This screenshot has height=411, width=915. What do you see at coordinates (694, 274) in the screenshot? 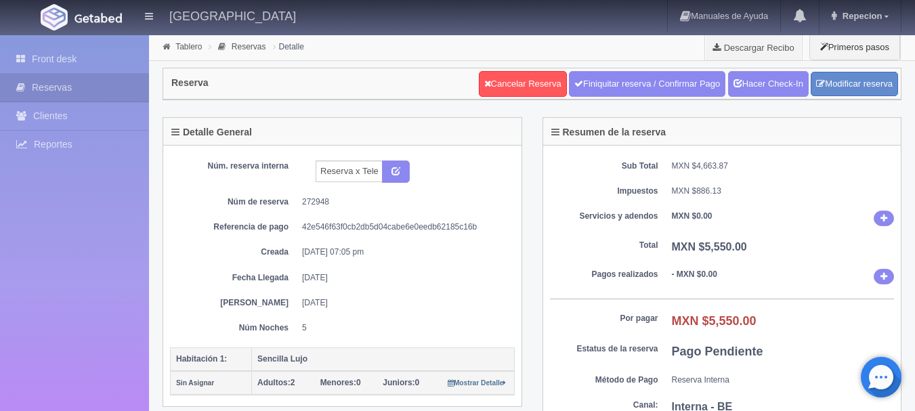
I see `b: - MXN $0.00` at bounding box center [694, 274].